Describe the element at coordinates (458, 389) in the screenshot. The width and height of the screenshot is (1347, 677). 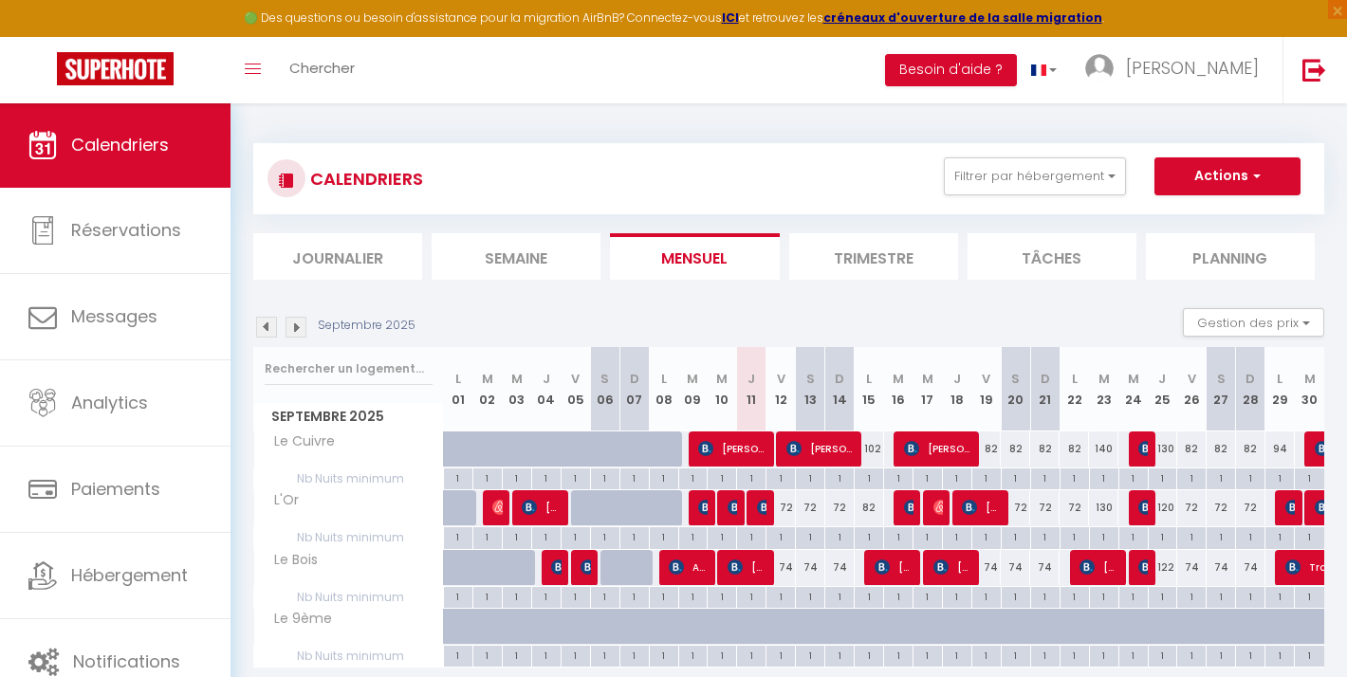
I see `th: 01` at that location.